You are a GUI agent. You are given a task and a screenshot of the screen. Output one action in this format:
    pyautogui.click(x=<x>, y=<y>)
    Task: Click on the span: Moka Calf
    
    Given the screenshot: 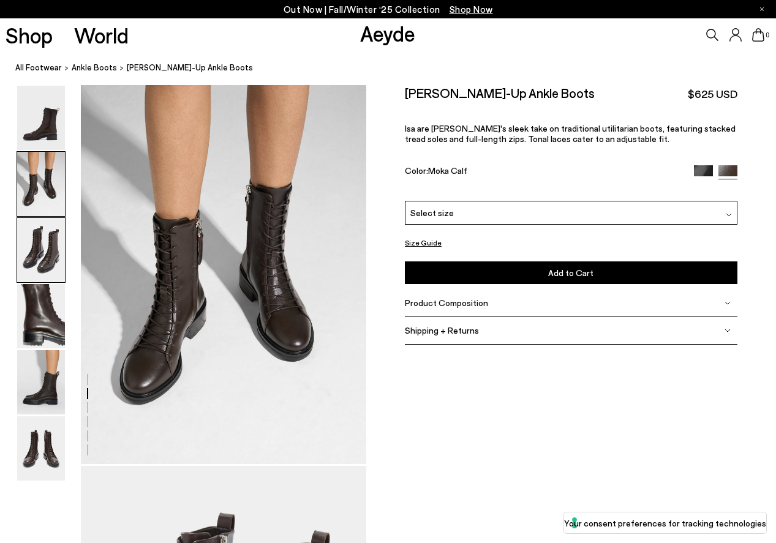 What is the action you would take?
    pyautogui.click(x=448, y=170)
    